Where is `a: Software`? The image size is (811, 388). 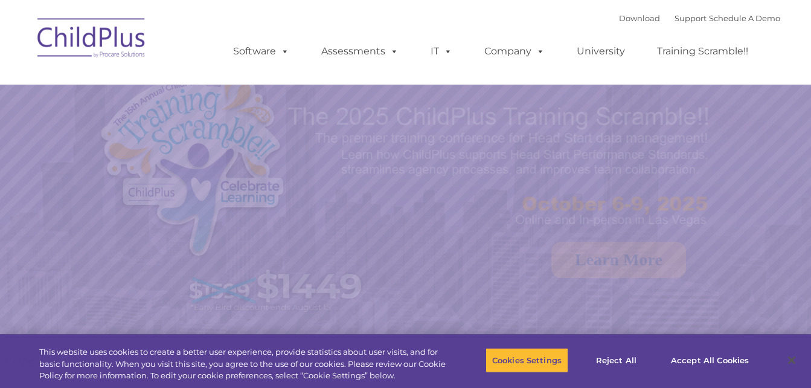 a: Software is located at coordinates (261, 51).